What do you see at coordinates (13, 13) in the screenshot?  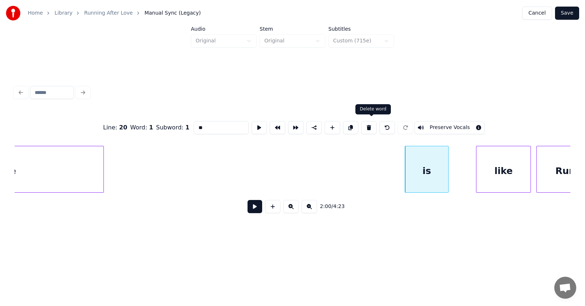 I see `img: youka` at bounding box center [13, 13].